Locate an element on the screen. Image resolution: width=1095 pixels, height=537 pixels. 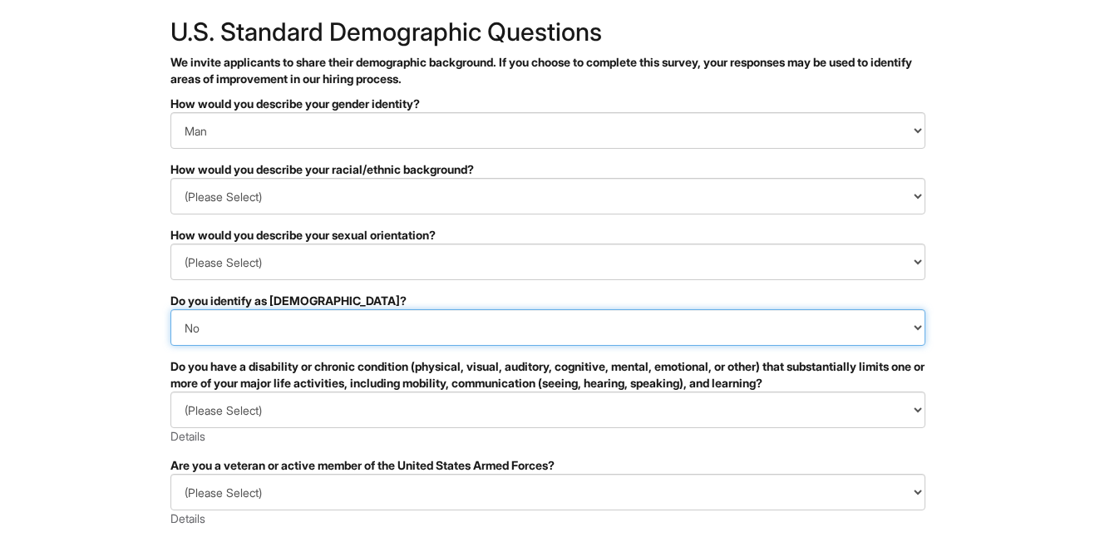
h2: U.S. Standard Demographic Questions is located at coordinates (548, 32).